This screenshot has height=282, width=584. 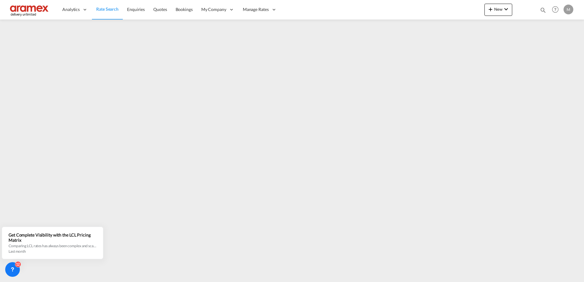 I want to click on span: Manage Rates, so click(x=256, y=9).